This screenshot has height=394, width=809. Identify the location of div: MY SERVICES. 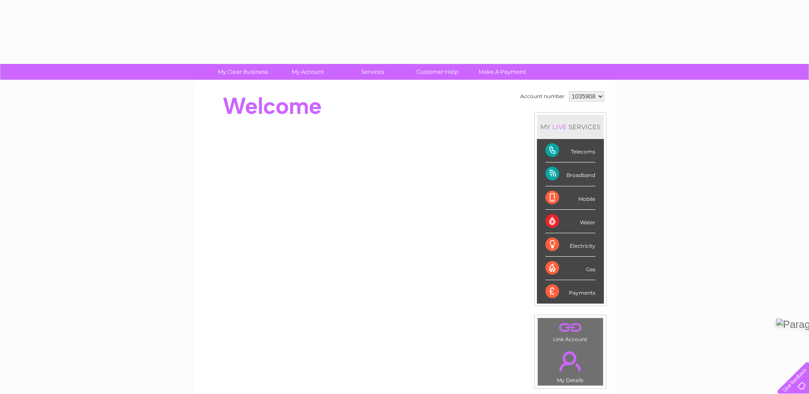
(570, 127).